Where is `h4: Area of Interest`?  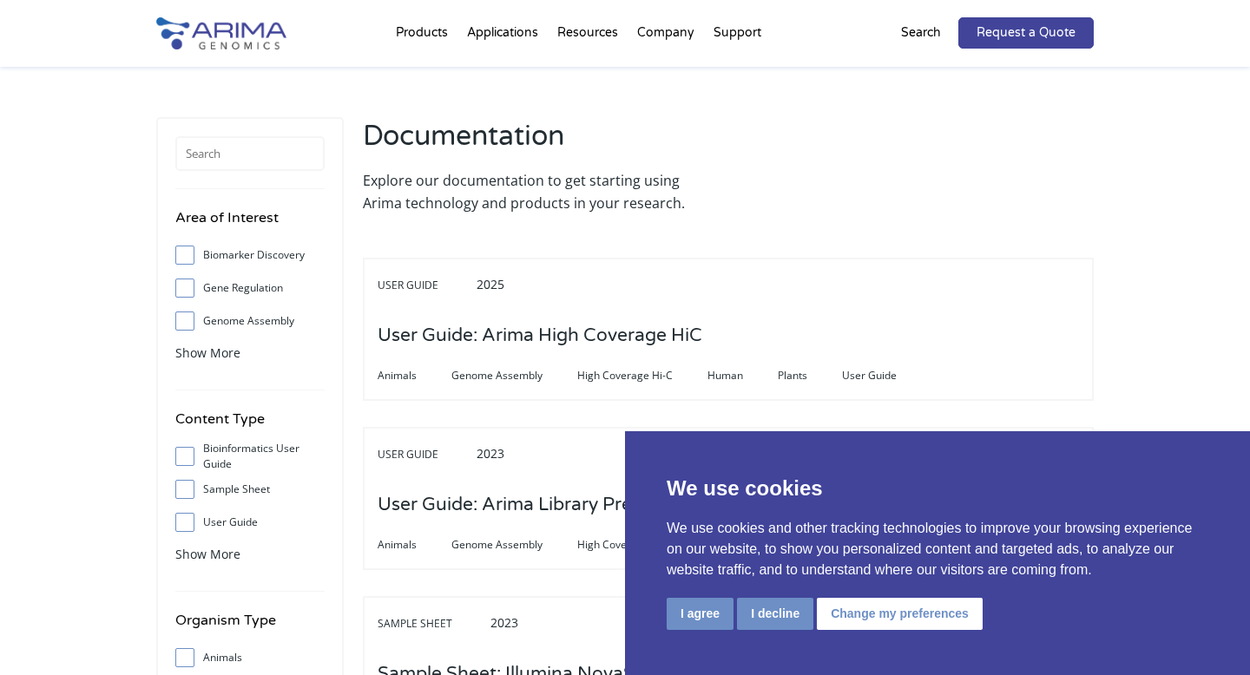 h4: Area of Interest is located at coordinates (250, 224).